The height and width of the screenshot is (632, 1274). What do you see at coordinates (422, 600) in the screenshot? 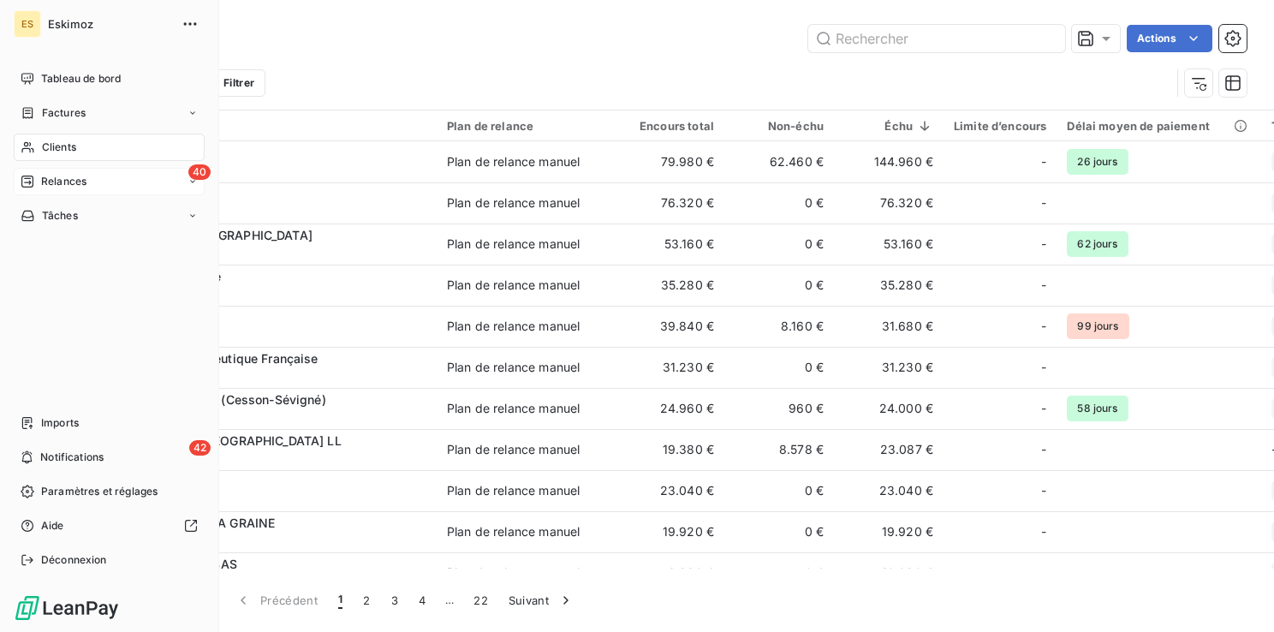
I see `button: 4` at bounding box center [422, 600].